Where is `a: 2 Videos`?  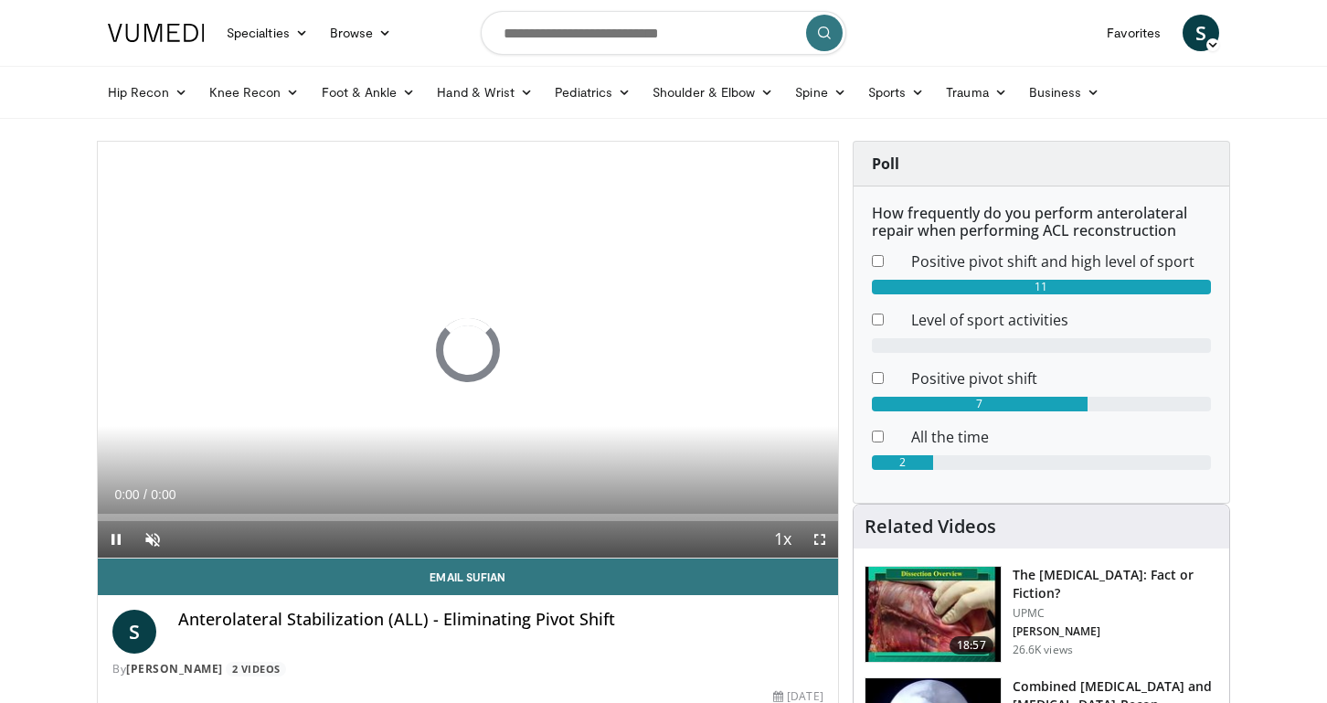
a: 2 Videos is located at coordinates (256, 669).